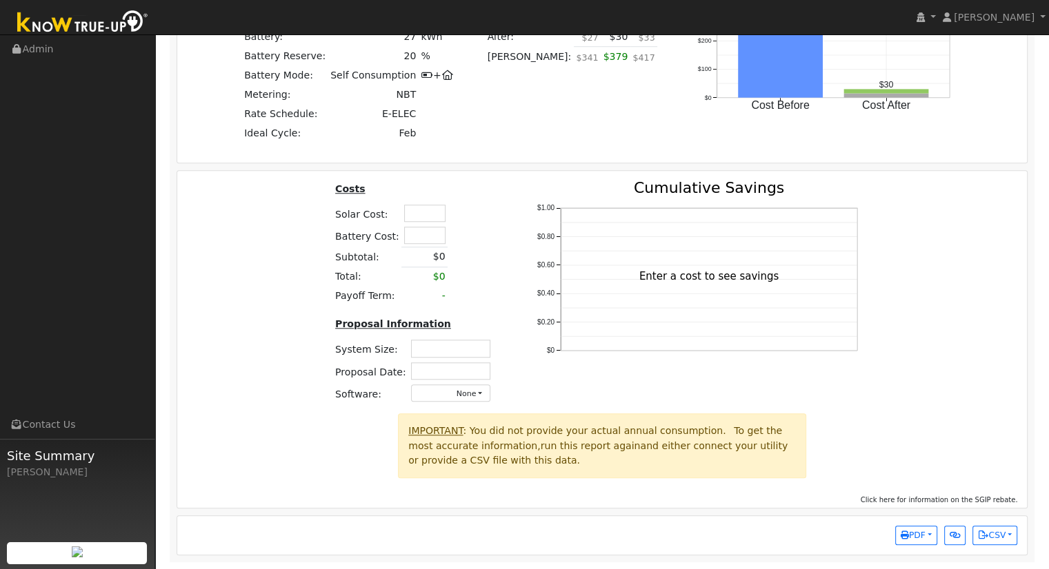  What do you see at coordinates (371, 349) in the screenshot?
I see `td: System Size:` at bounding box center [371, 349].